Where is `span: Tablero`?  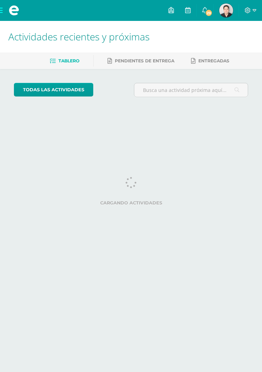 span: Tablero is located at coordinates (69, 61).